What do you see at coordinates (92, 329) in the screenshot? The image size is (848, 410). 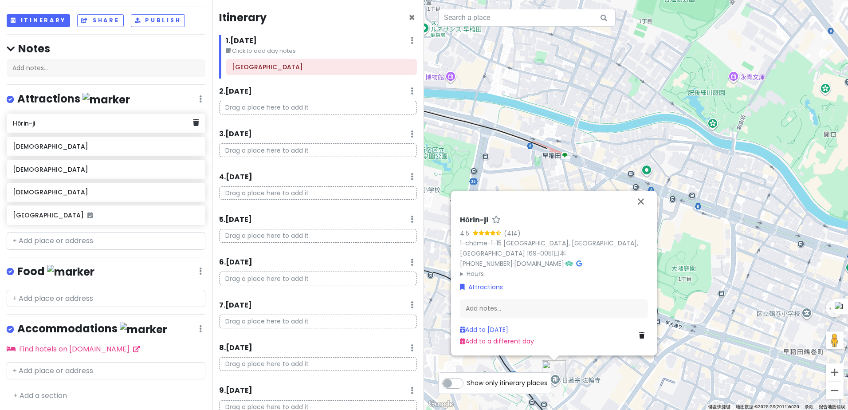 I see `h4: Accommodations` at bounding box center [92, 329].